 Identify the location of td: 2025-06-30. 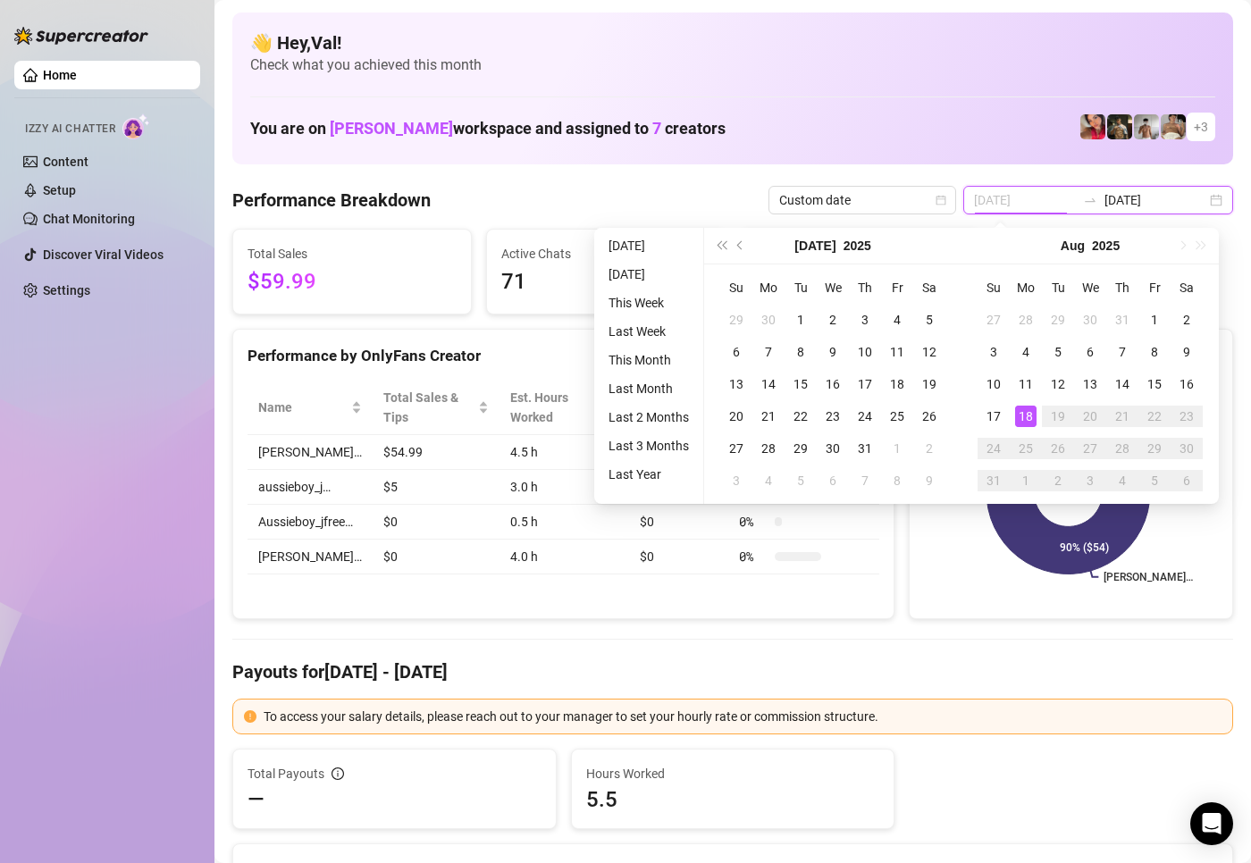
(768, 320).